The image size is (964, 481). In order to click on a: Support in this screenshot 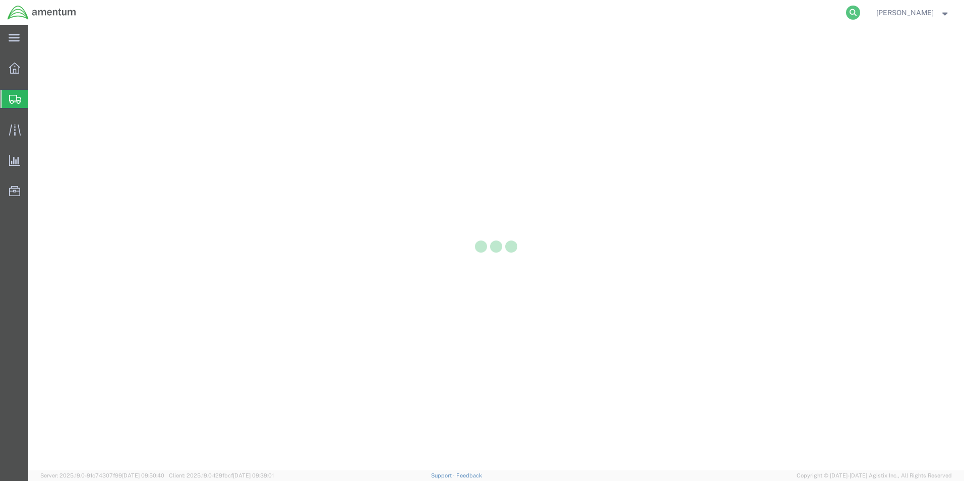, I will do `click(444, 476)`.